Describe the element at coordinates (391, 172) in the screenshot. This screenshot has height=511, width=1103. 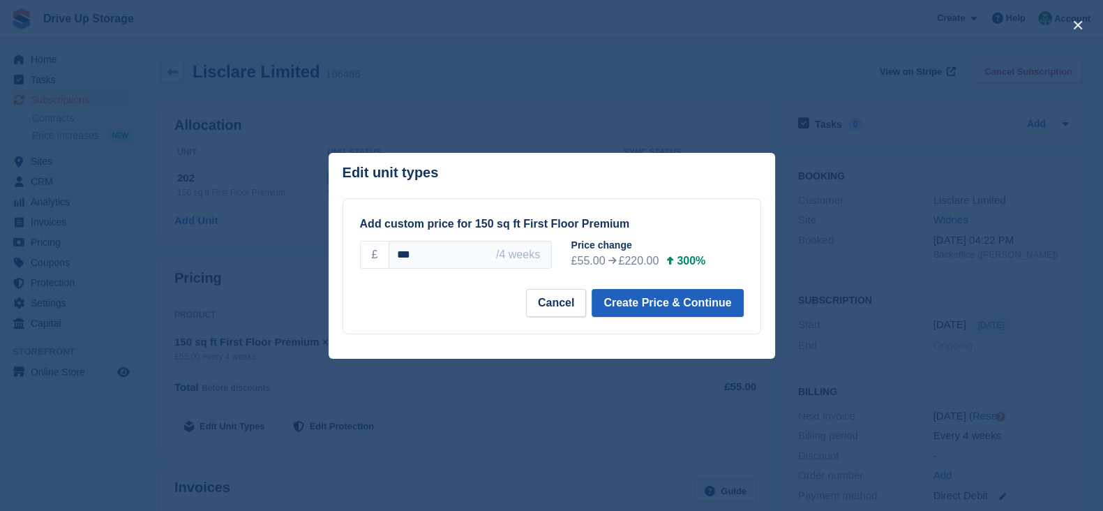
I see `p: Edit unit types` at that location.